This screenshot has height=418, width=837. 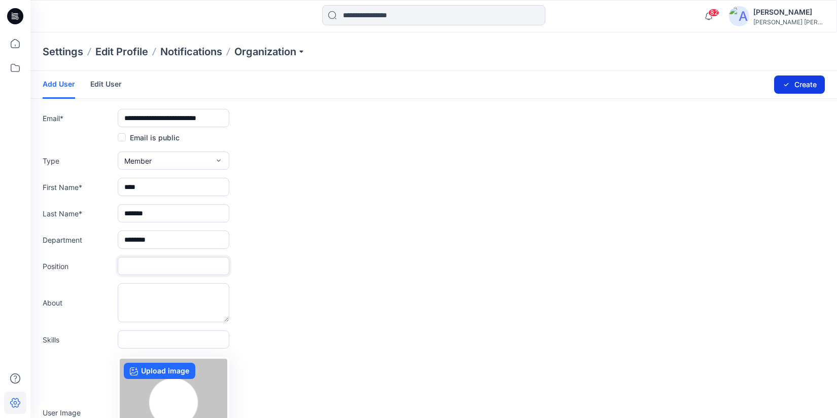 What do you see at coordinates (159, 371) in the screenshot?
I see `label: Upload image` at bounding box center [159, 371].